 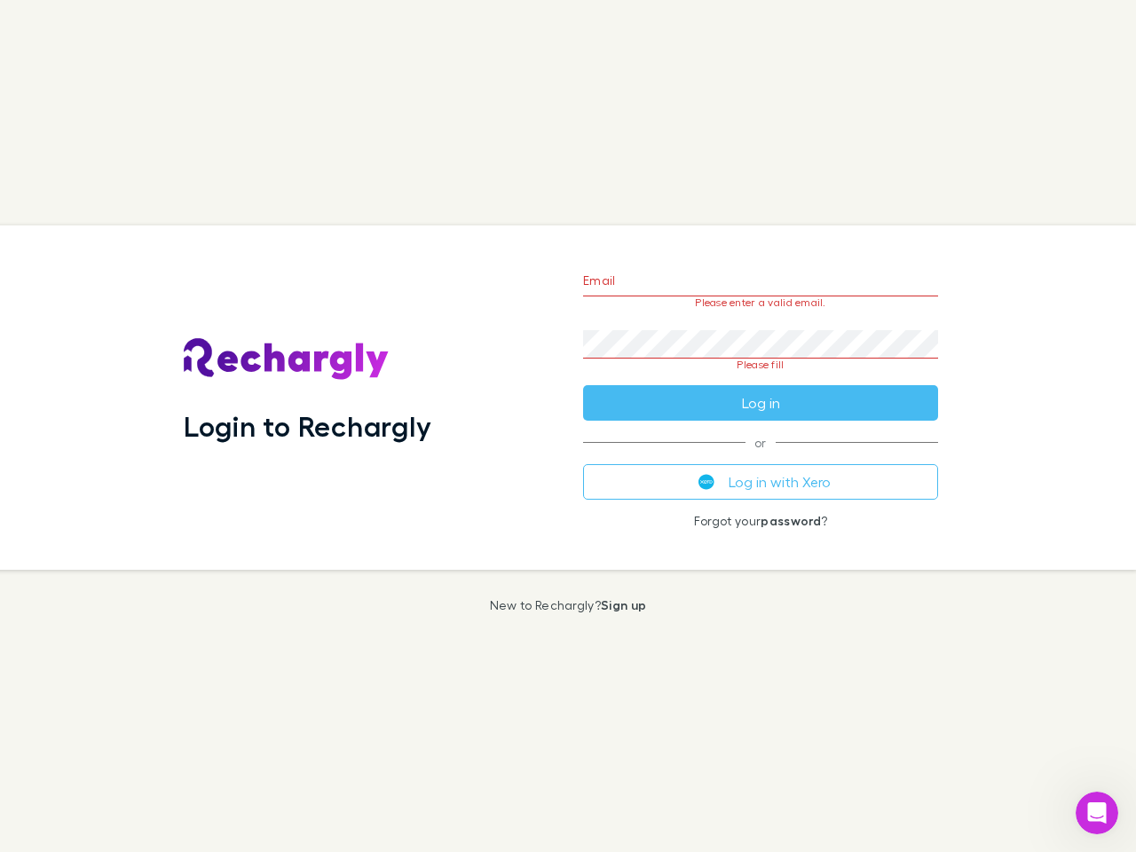 What do you see at coordinates (623, 604) in the screenshot?
I see `a: Sign up` at bounding box center [623, 604].